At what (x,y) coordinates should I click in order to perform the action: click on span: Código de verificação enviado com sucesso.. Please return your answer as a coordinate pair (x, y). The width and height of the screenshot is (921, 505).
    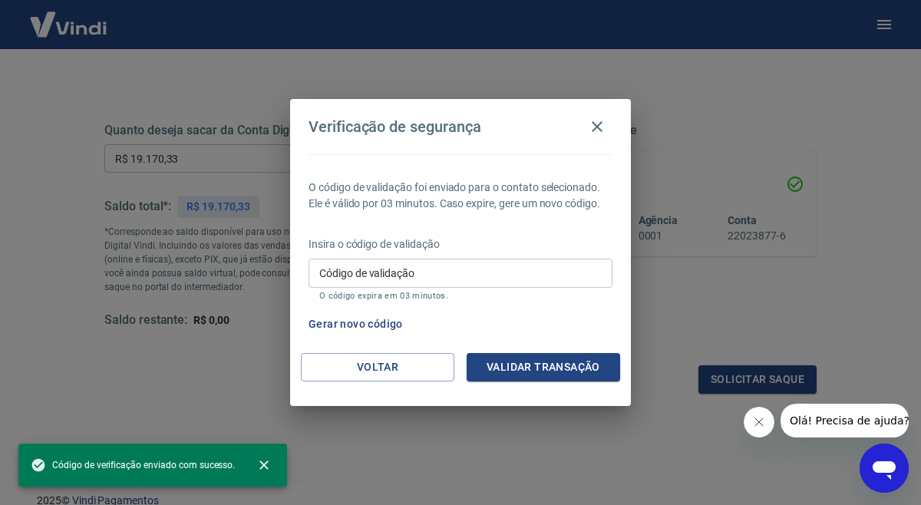
    Looking at the image, I should click on (133, 465).